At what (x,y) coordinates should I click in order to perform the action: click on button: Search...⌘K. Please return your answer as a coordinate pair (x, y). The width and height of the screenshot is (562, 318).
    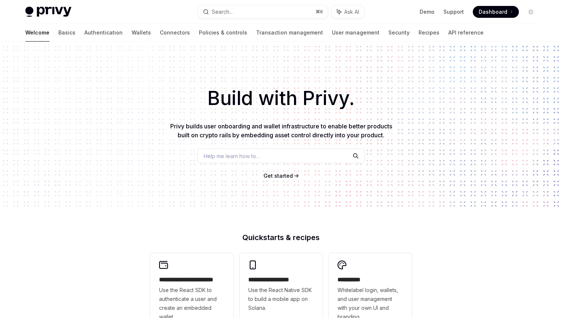
    Looking at the image, I should click on (263, 12).